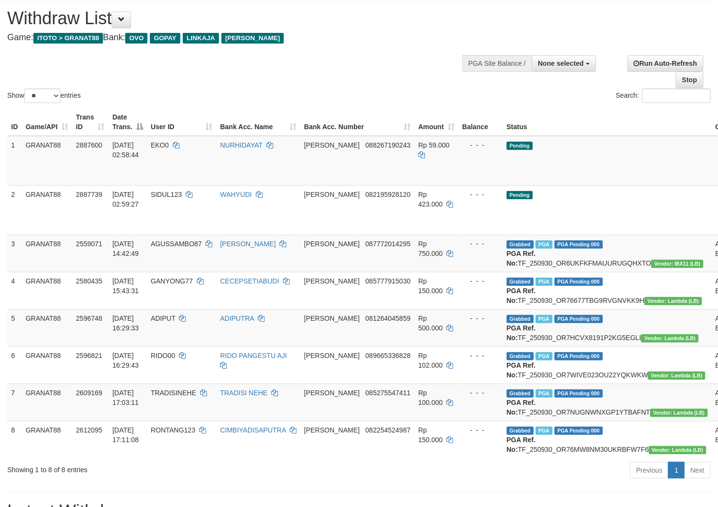  I want to click on td: TF_250930_OR76677TBG9RVGNVKK9H, so click(607, 290).